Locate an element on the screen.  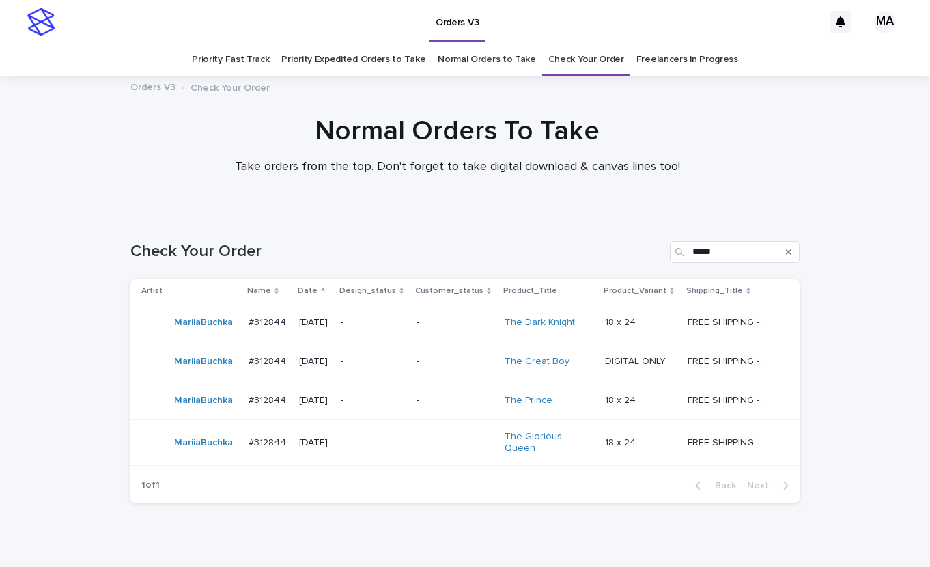
a: The Glorious Queen is located at coordinates (547, 442).